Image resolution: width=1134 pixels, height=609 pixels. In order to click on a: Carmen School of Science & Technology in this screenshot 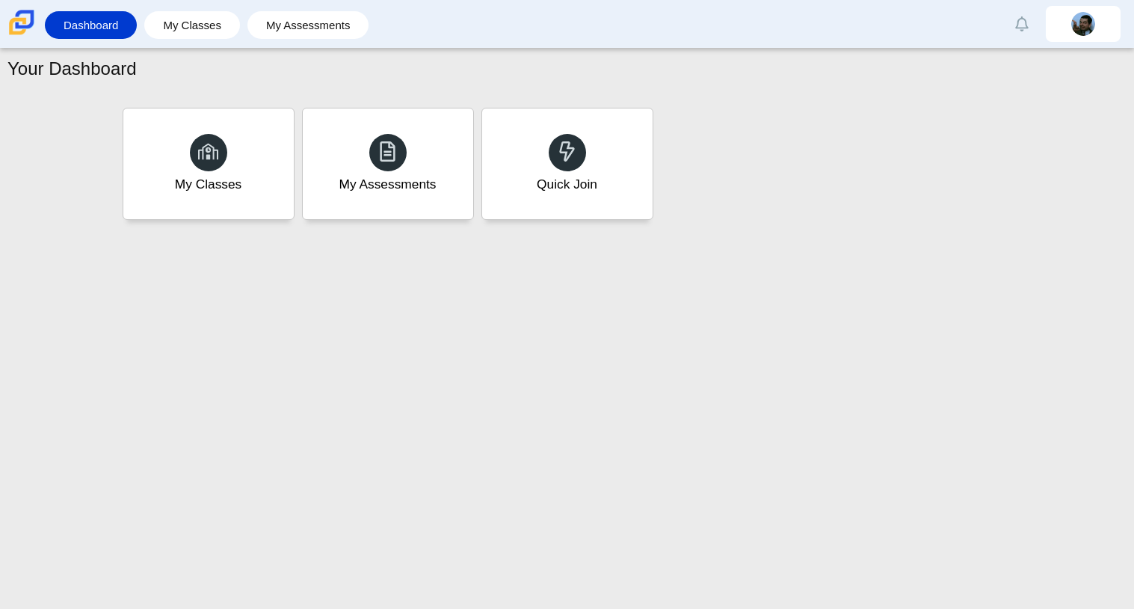, I will do `click(22, 34)`.